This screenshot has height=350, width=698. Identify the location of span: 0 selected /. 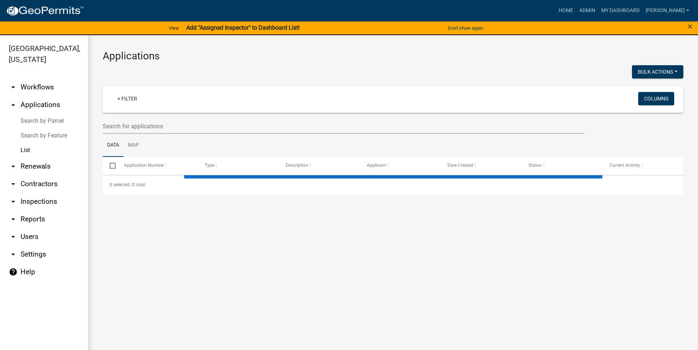
(121, 185).